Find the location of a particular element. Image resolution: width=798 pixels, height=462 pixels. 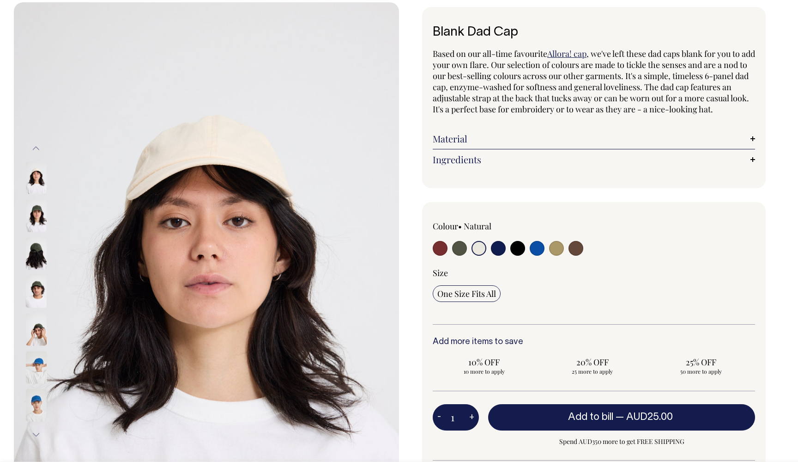

span: One Size Fits All is located at coordinates (467, 293).